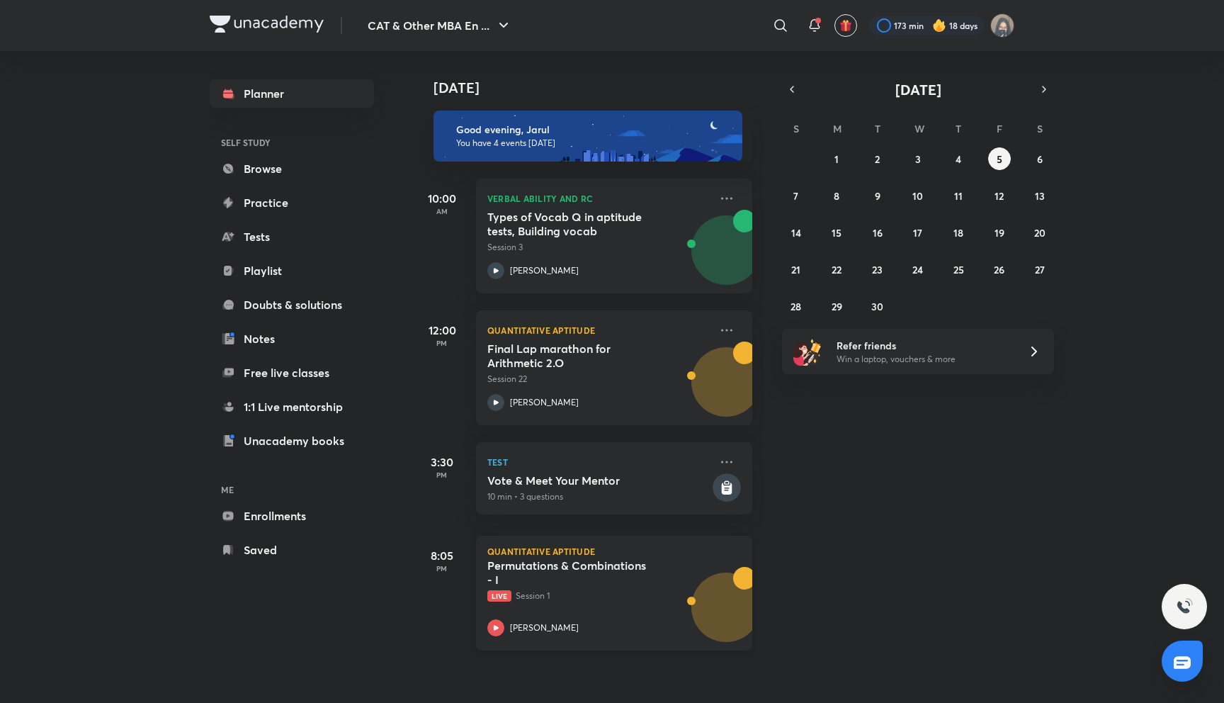  Describe the element at coordinates (878, 232) in the screenshot. I see `abbr: September 16, 2025` at that location.